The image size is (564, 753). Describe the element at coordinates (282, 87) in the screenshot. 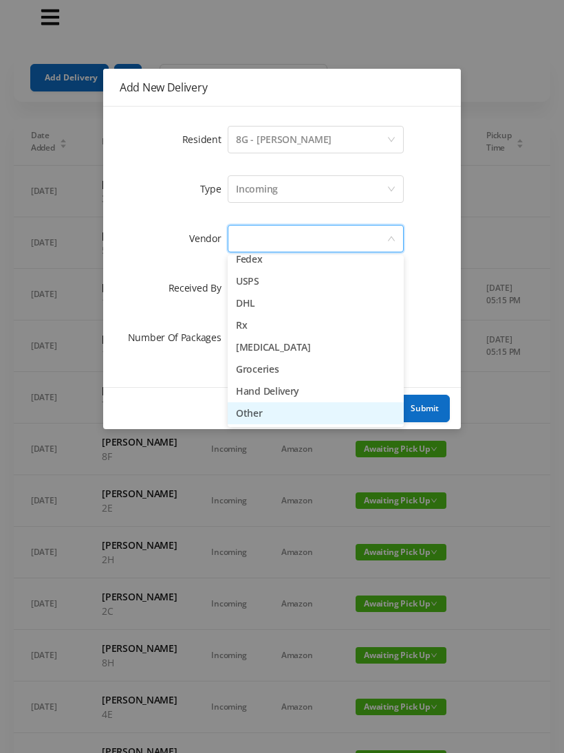

I see `div: Add New Delivery` at that location.